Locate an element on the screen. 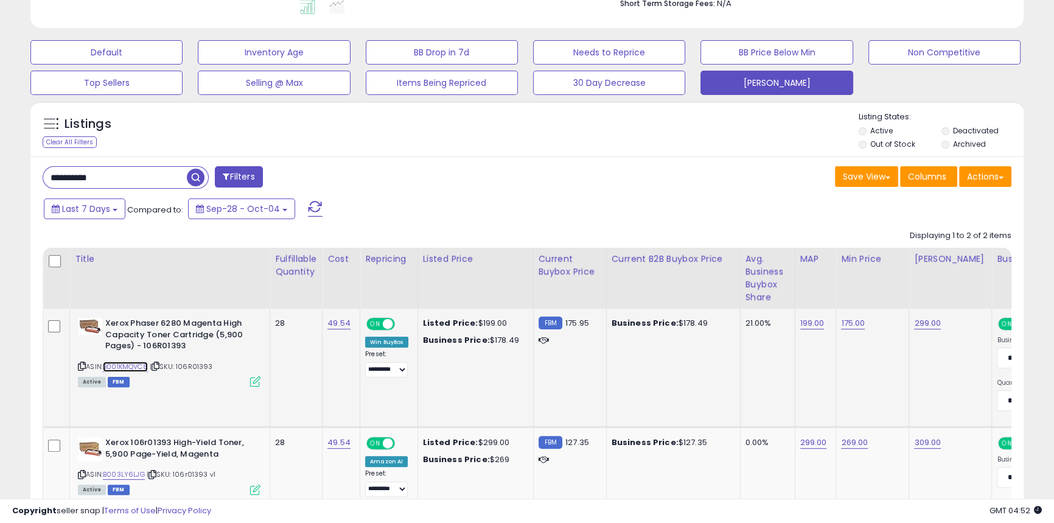 This screenshot has height=523, width=1054. button: Default is located at coordinates (106, 52).